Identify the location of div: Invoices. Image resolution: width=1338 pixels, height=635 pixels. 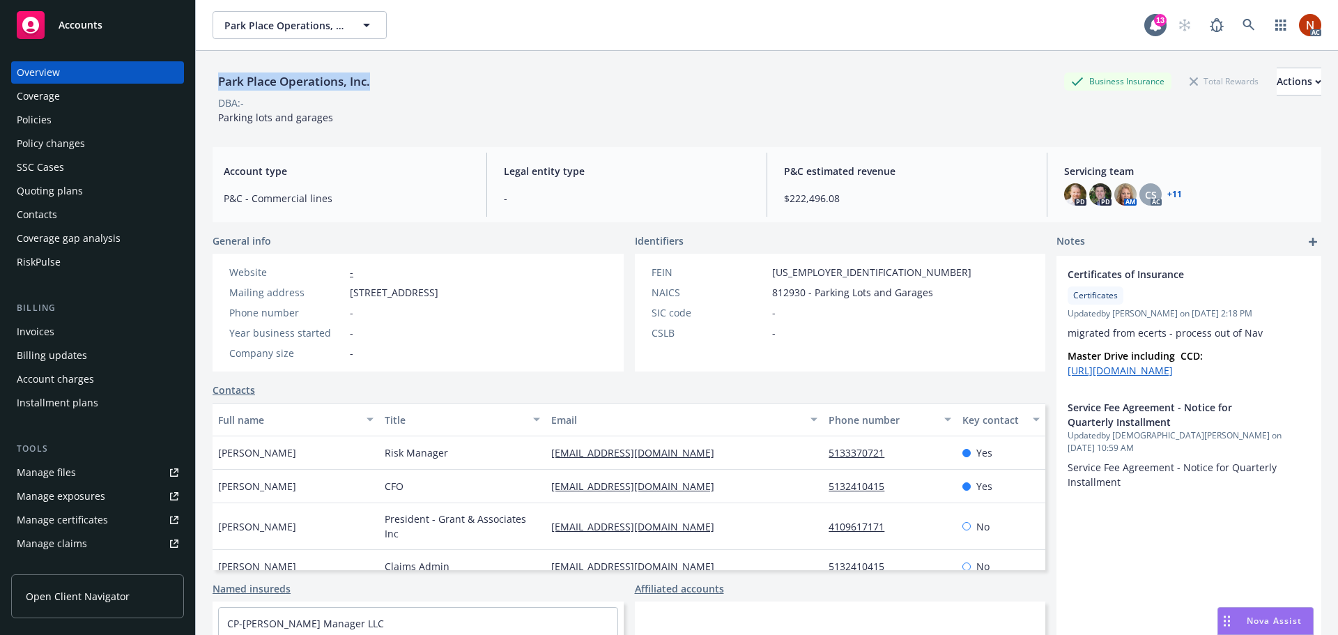
(36, 332).